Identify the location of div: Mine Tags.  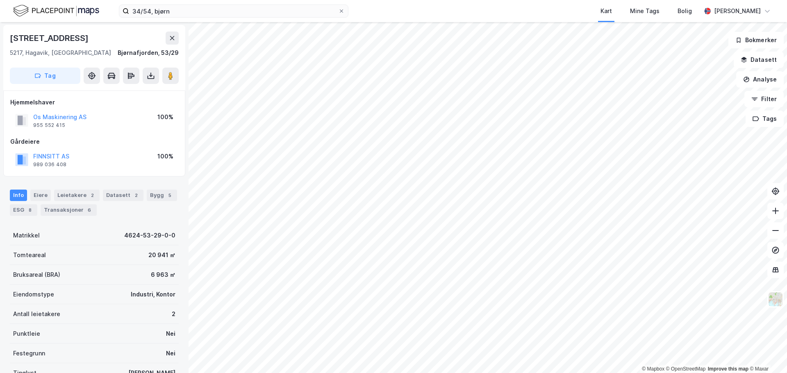
(645, 11).